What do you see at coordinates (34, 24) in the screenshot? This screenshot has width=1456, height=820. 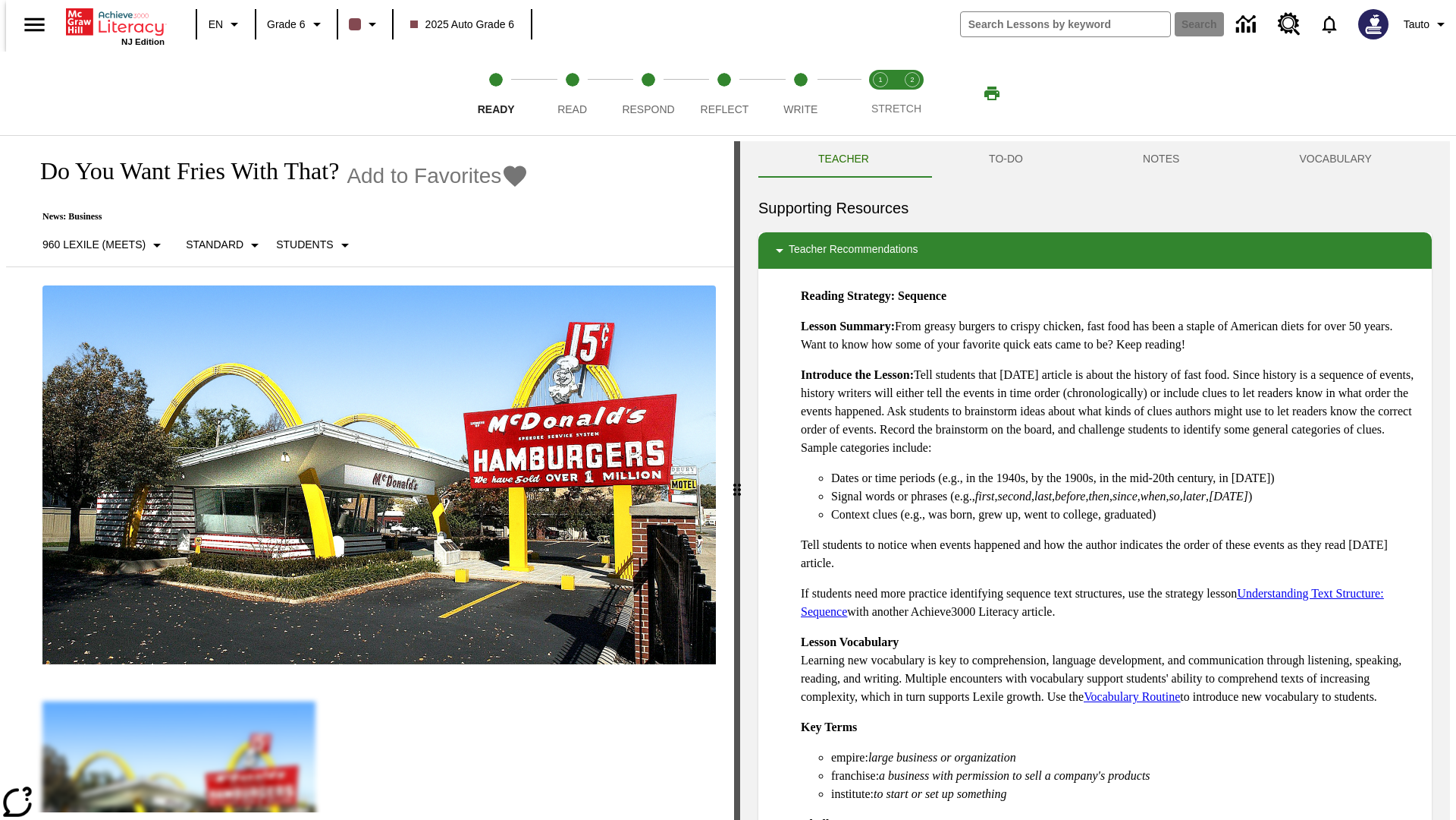 I see `button: Open side menu` at bounding box center [34, 24].